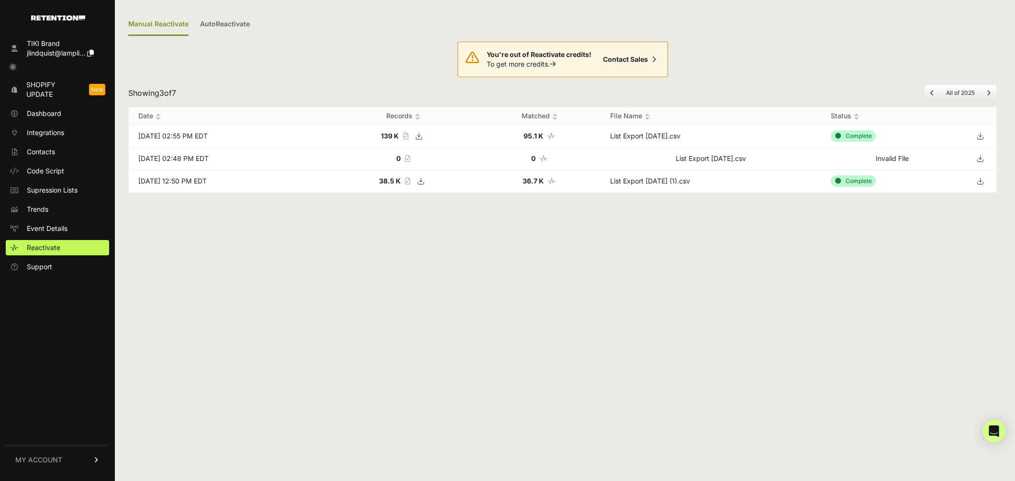  What do you see at coordinates (893, 158) in the screenshot?
I see `td: Invalid File` at bounding box center [893, 158].